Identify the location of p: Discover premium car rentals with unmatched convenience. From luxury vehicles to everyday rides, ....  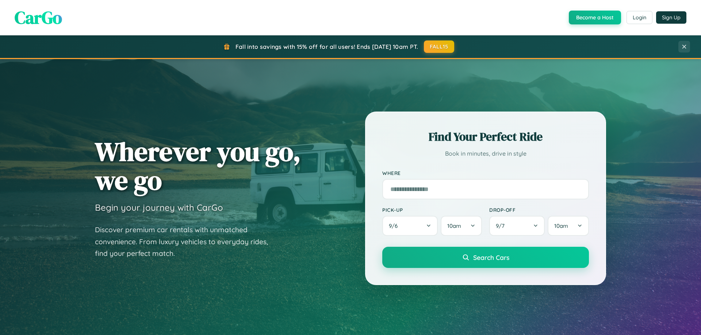
(186, 242).